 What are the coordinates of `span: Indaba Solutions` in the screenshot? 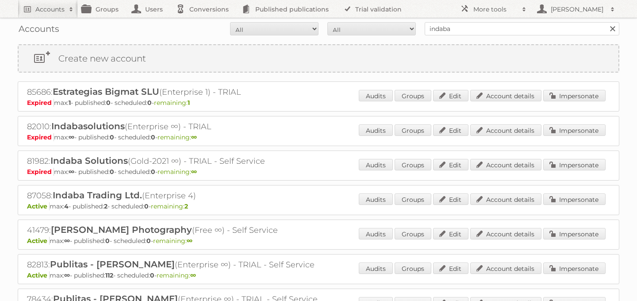 It's located at (89, 160).